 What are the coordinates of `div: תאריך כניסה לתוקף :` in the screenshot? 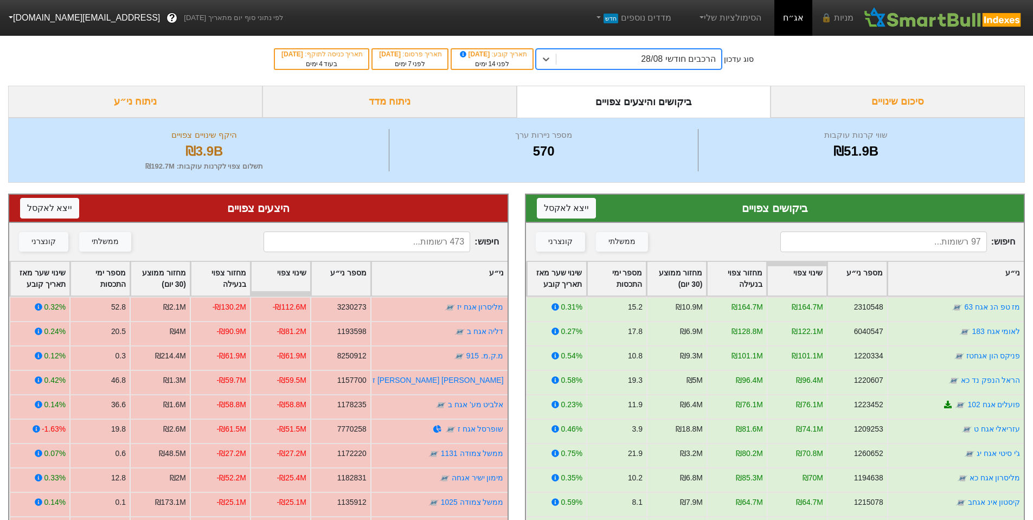 It's located at (321, 54).